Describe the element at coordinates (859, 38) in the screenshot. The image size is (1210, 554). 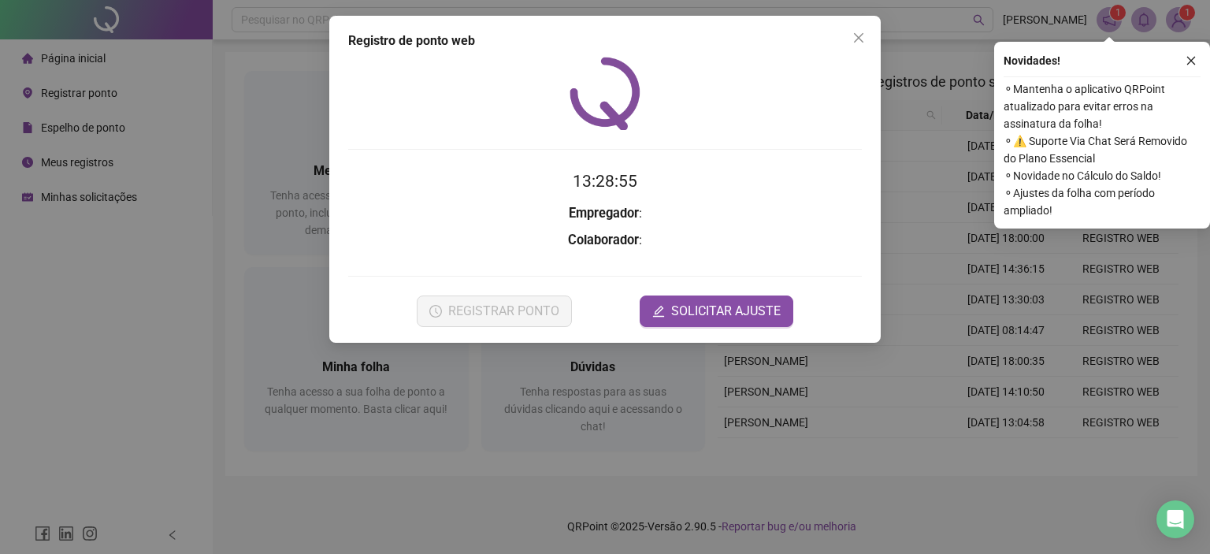
I see `button: Close` at that location.